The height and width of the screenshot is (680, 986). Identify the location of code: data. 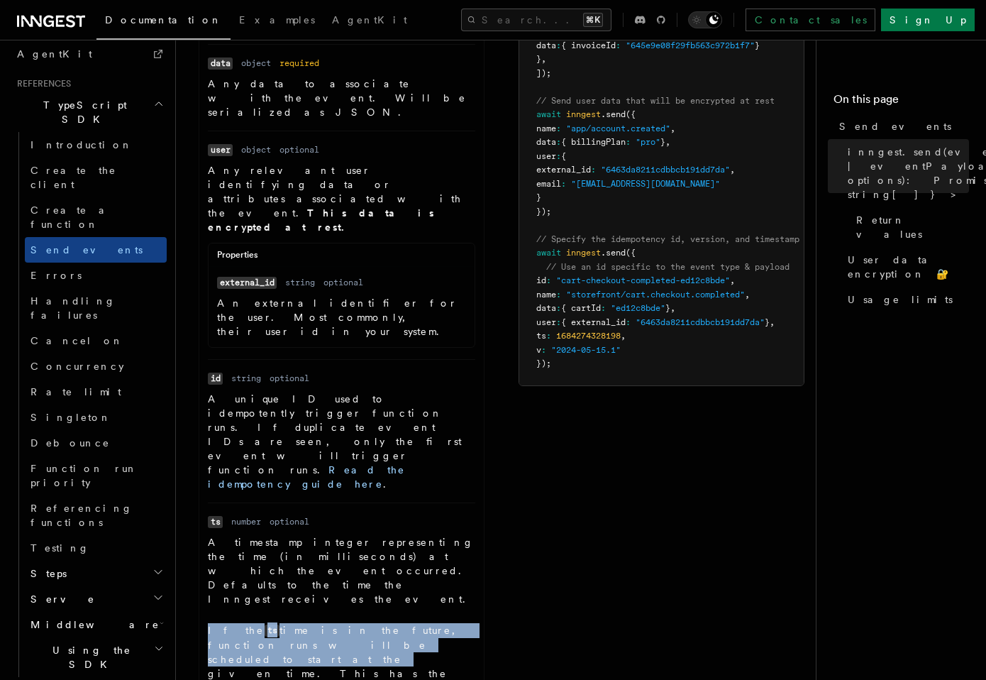
(220, 63).